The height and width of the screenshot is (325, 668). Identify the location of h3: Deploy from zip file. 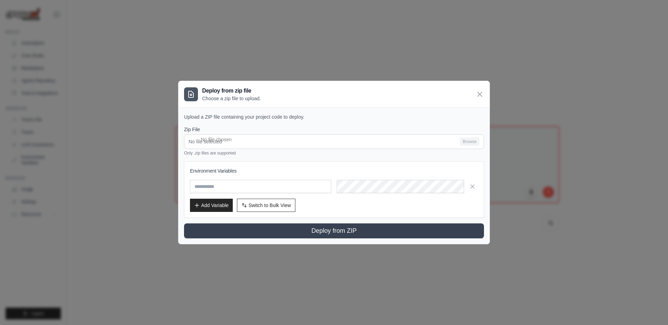
(231, 91).